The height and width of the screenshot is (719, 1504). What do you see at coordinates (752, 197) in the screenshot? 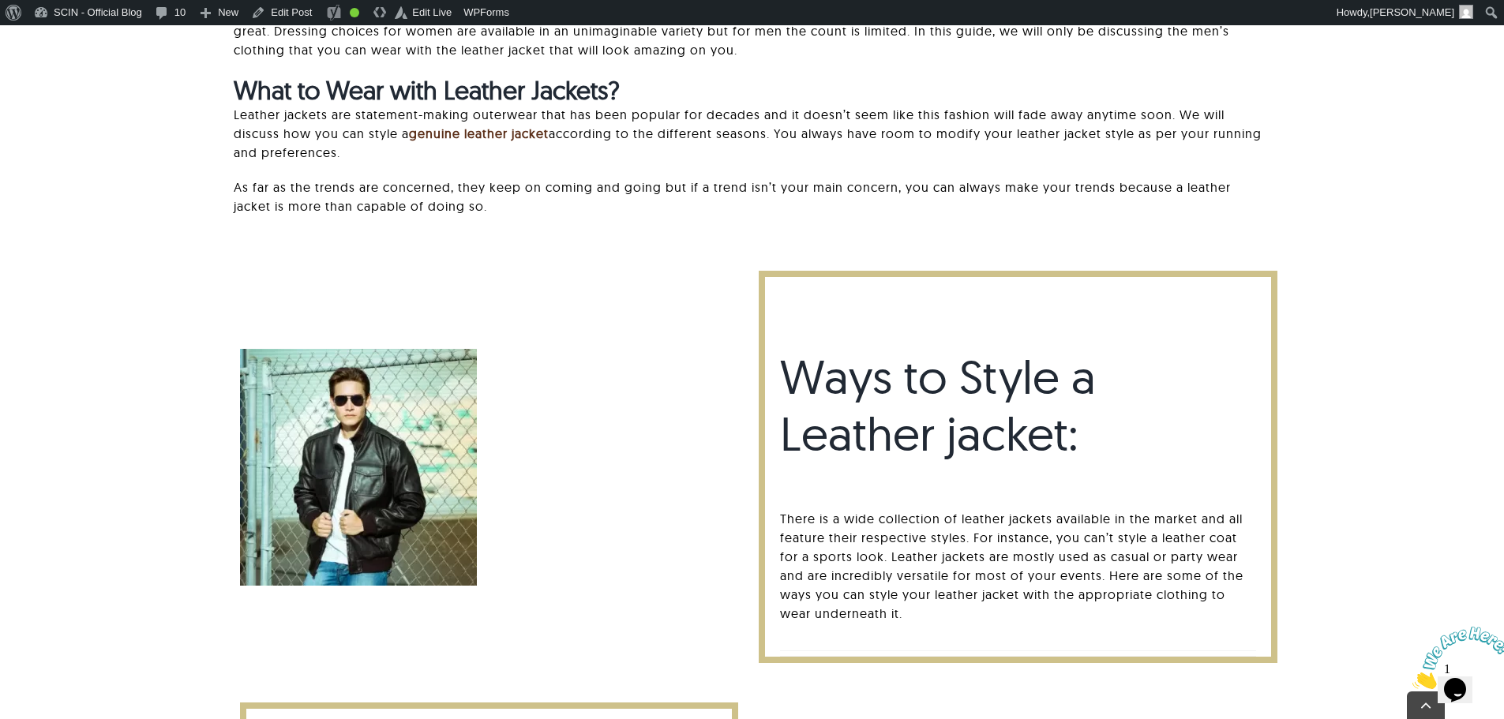
I see `p: As far as the trends are concerned, they keep on coming and going but if a trend isn’t your main ...` at bounding box center [752, 197].